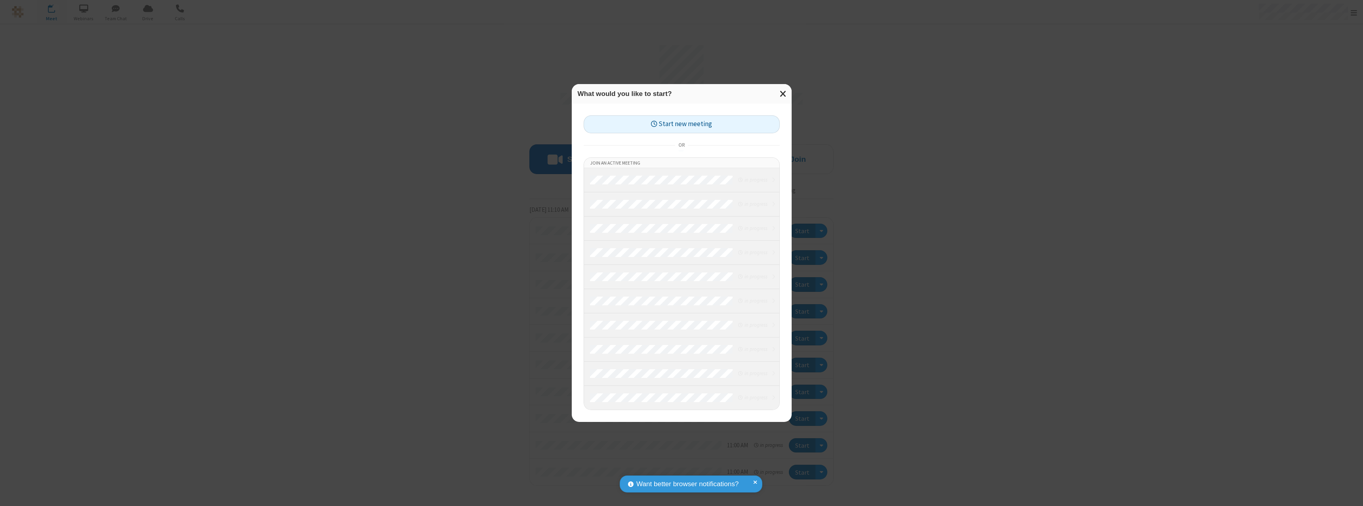  Describe the element at coordinates (681, 163) in the screenshot. I see `li: Join an active meeting` at that location.